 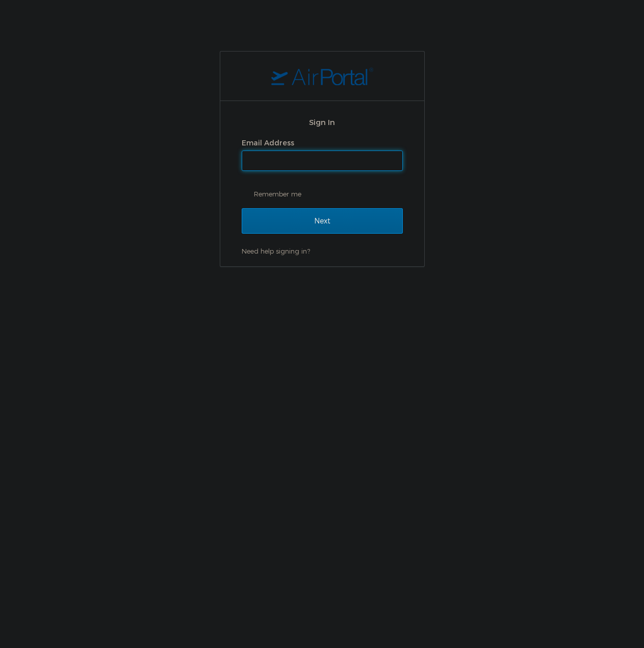 I want to click on label: Email Address, so click(x=268, y=142).